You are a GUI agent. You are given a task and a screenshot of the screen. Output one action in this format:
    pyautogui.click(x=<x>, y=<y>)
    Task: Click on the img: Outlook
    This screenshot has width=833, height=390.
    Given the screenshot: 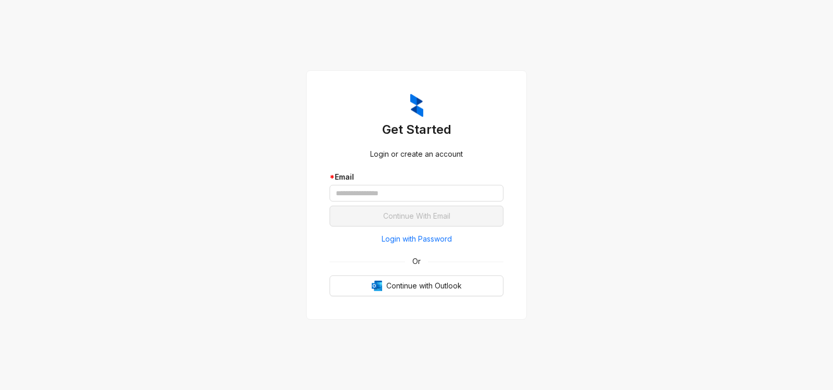 What is the action you would take?
    pyautogui.click(x=377, y=286)
    